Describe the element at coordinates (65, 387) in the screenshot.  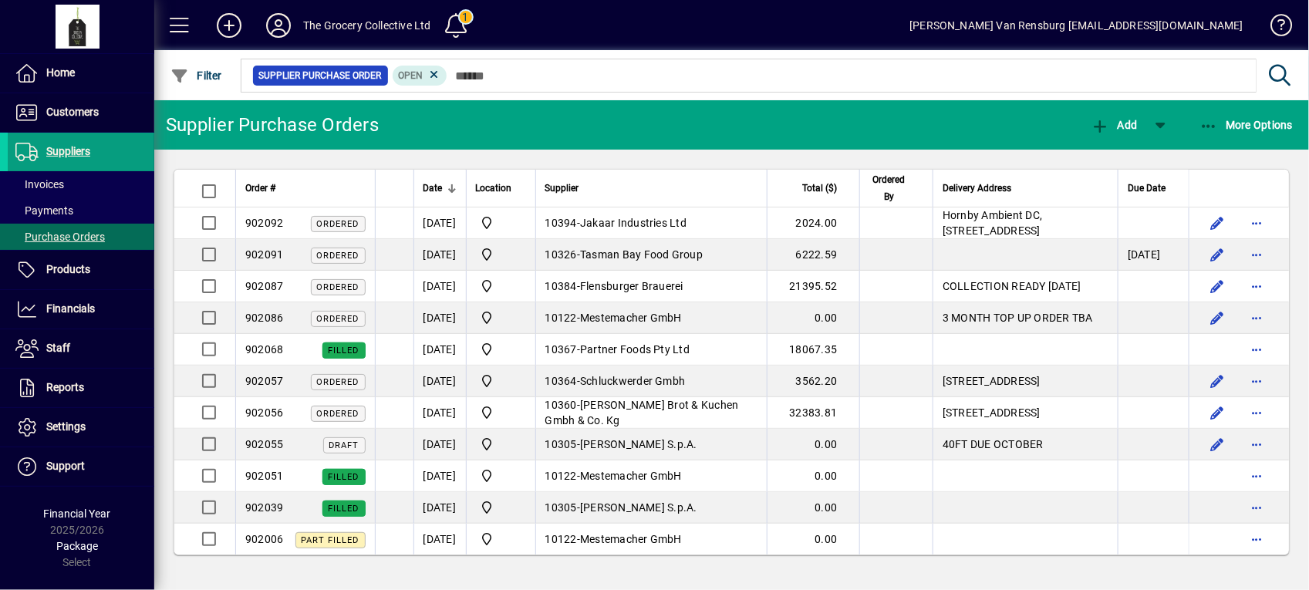
I see `span: Reports` at that location.